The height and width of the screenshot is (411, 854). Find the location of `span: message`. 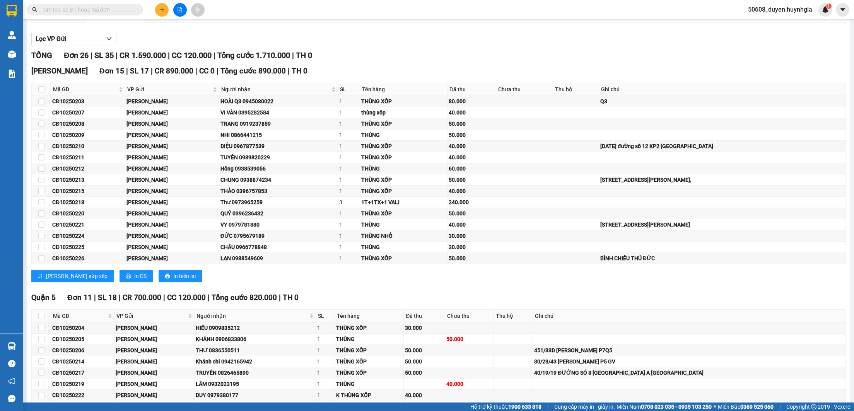

span: message is located at coordinates (12, 398).